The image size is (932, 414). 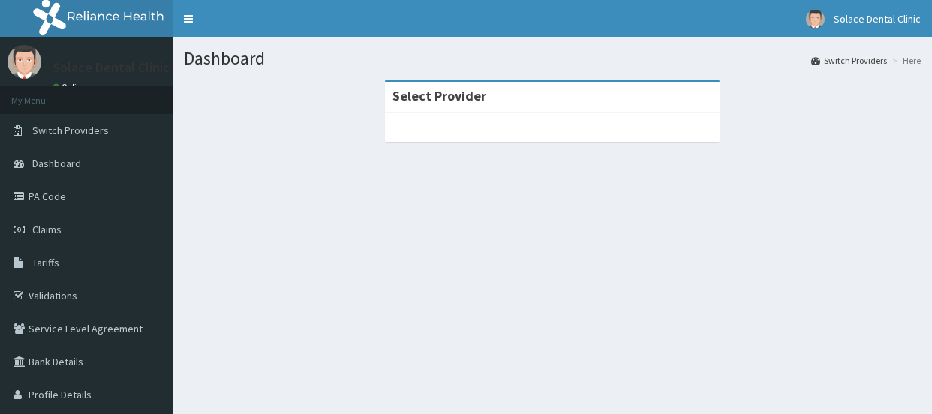 What do you see at coordinates (877, 19) in the screenshot?
I see `span: Solace Dental Clinic` at bounding box center [877, 19].